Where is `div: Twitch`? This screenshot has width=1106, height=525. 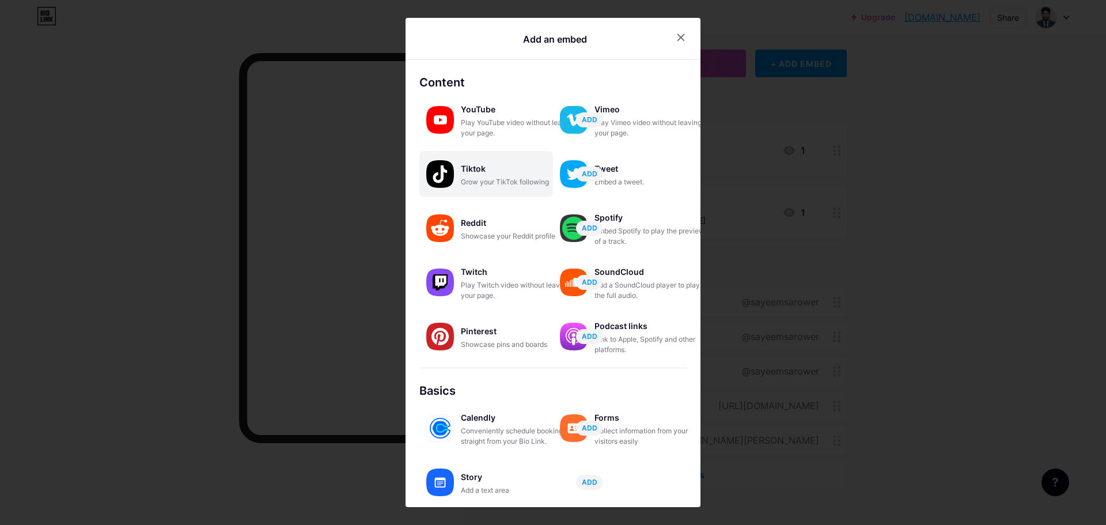 div: Twitch is located at coordinates (519, 272).